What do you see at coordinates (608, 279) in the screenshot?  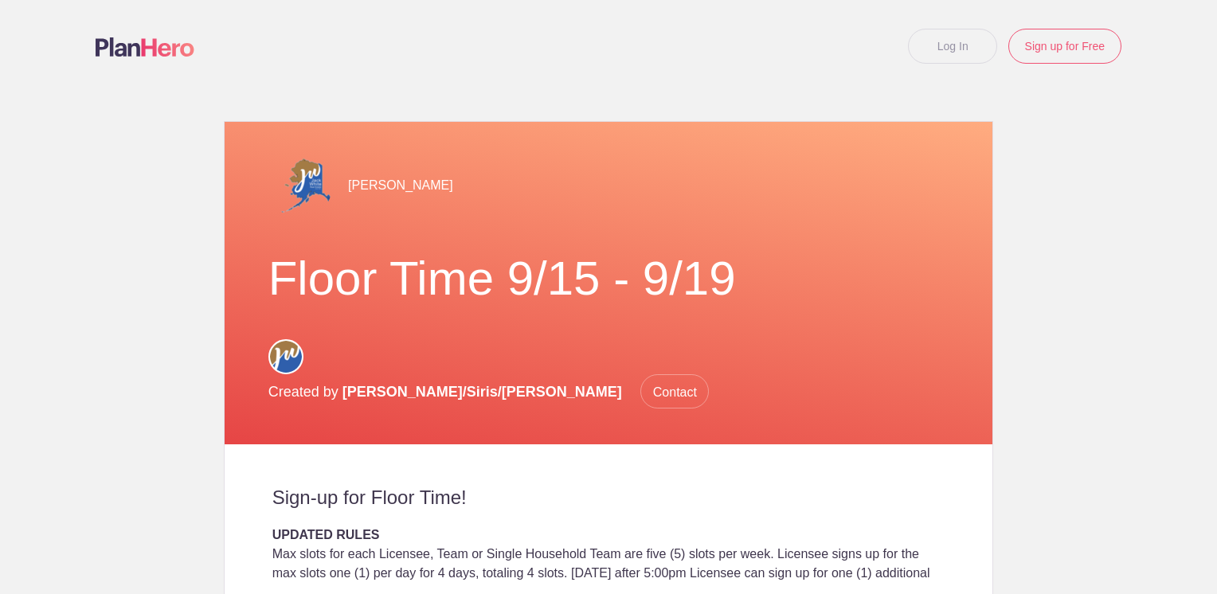 I see `h1: Floor Time 9/15 - 9/19` at bounding box center [608, 279].